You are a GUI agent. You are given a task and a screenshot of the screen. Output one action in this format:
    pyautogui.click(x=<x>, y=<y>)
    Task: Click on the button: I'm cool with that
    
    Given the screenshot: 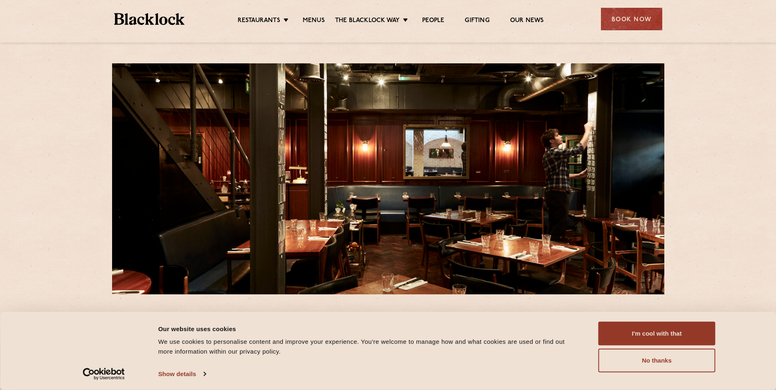 What is the action you would take?
    pyautogui.click(x=657, y=334)
    